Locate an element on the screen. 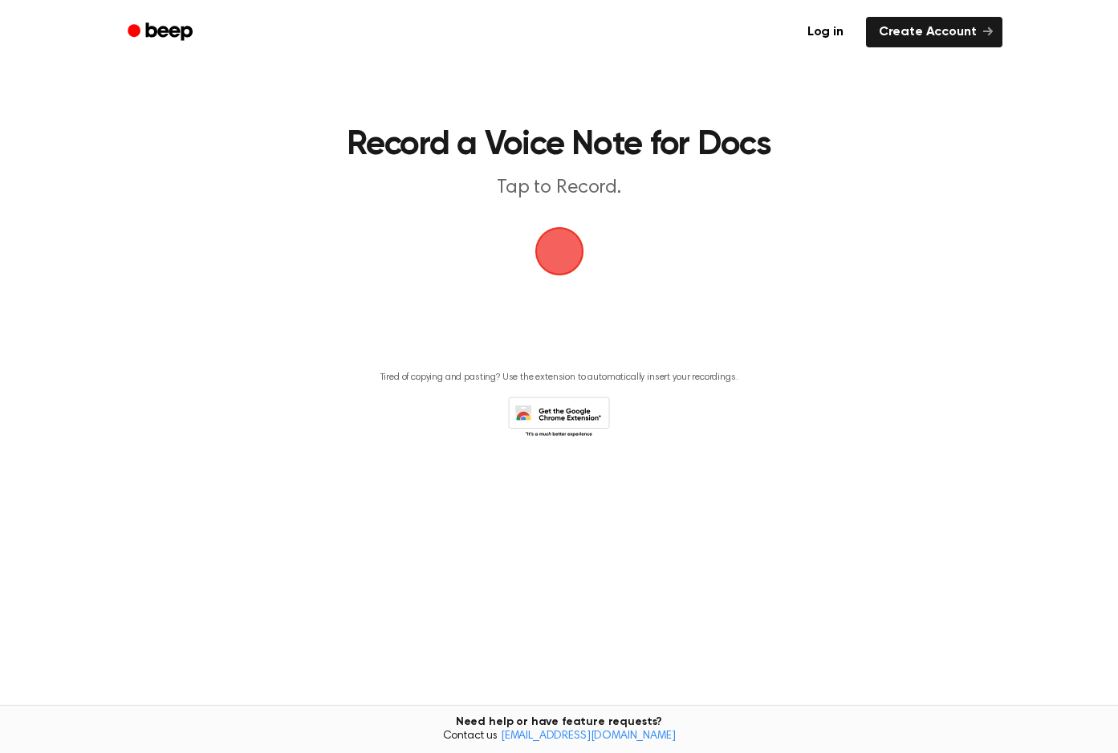  a: Log in is located at coordinates (825, 32).